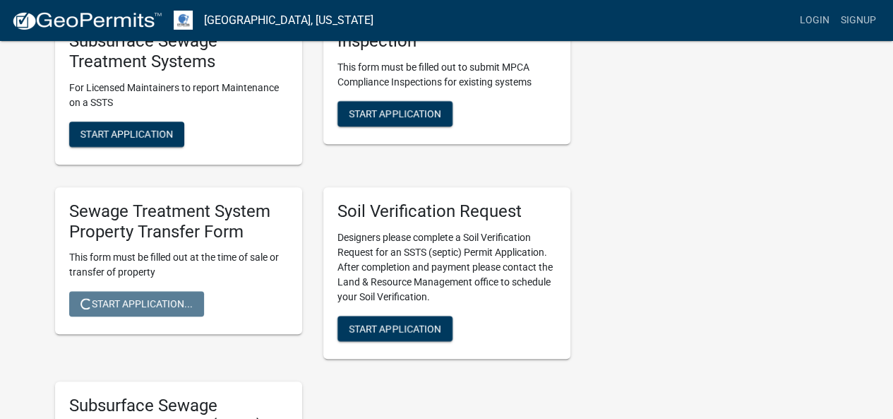  What do you see at coordinates (179, 265) in the screenshot?
I see `p: This form must be filled out at the time of sale or transfer of property` at bounding box center [179, 265].